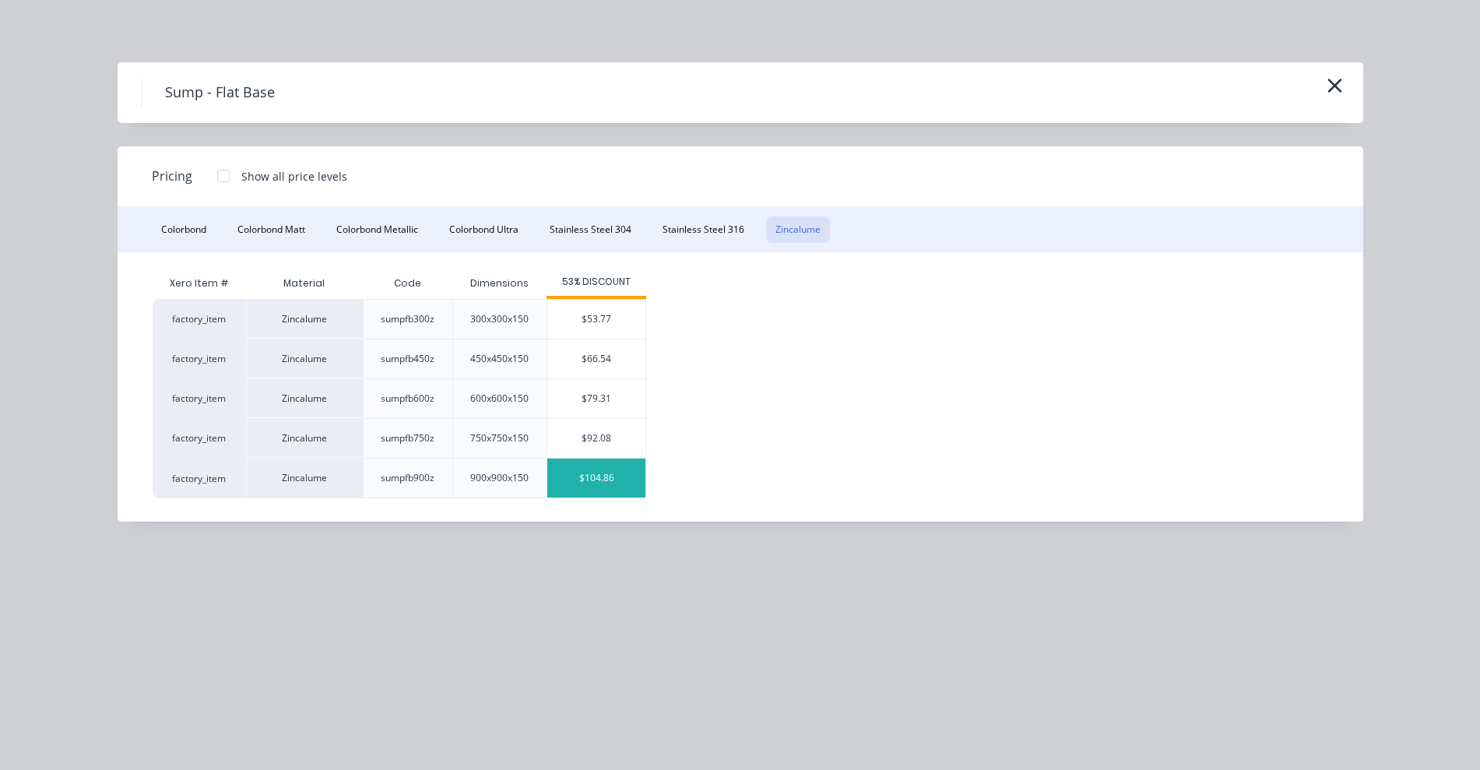 Image resolution: width=1480 pixels, height=770 pixels. I want to click on button: Zincalume, so click(798, 230).